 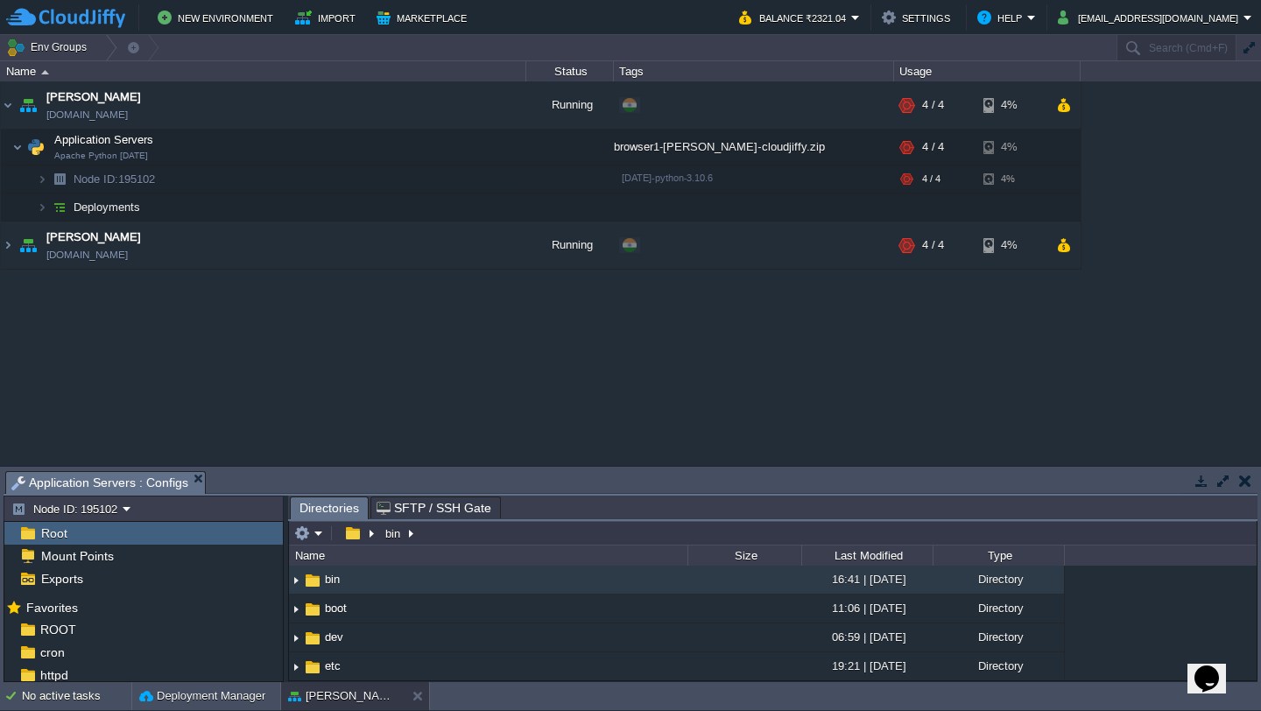 I want to click on a: Favorites, so click(x=52, y=608).